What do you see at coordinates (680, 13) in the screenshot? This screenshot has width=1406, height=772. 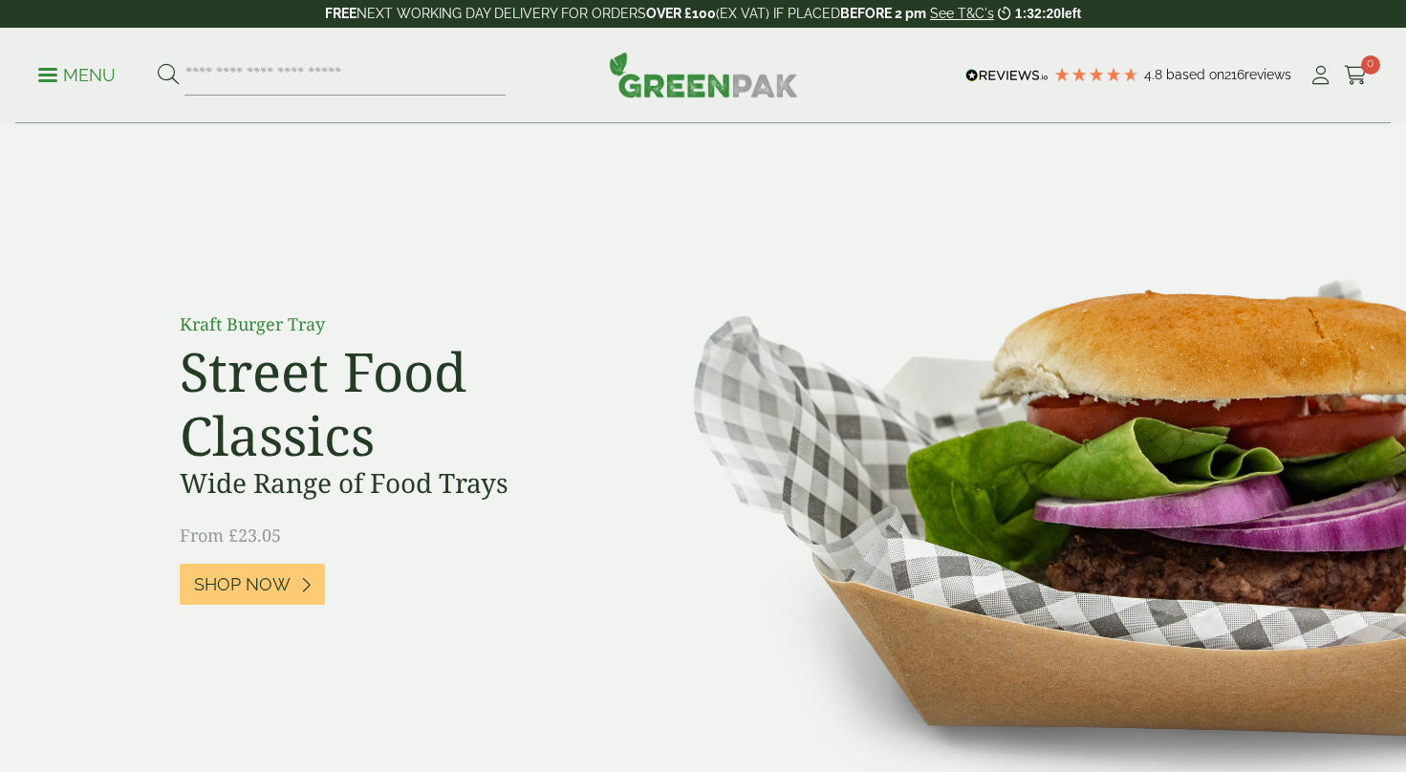 I see `strong: OVER £100` at bounding box center [680, 13].